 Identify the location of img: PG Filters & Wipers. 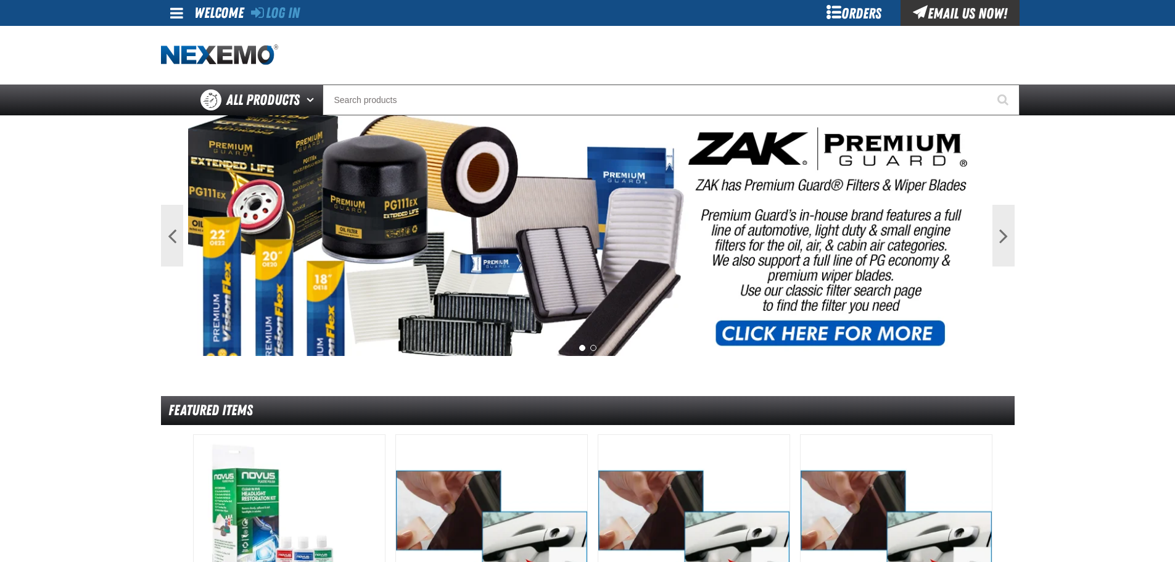
(588, 236).